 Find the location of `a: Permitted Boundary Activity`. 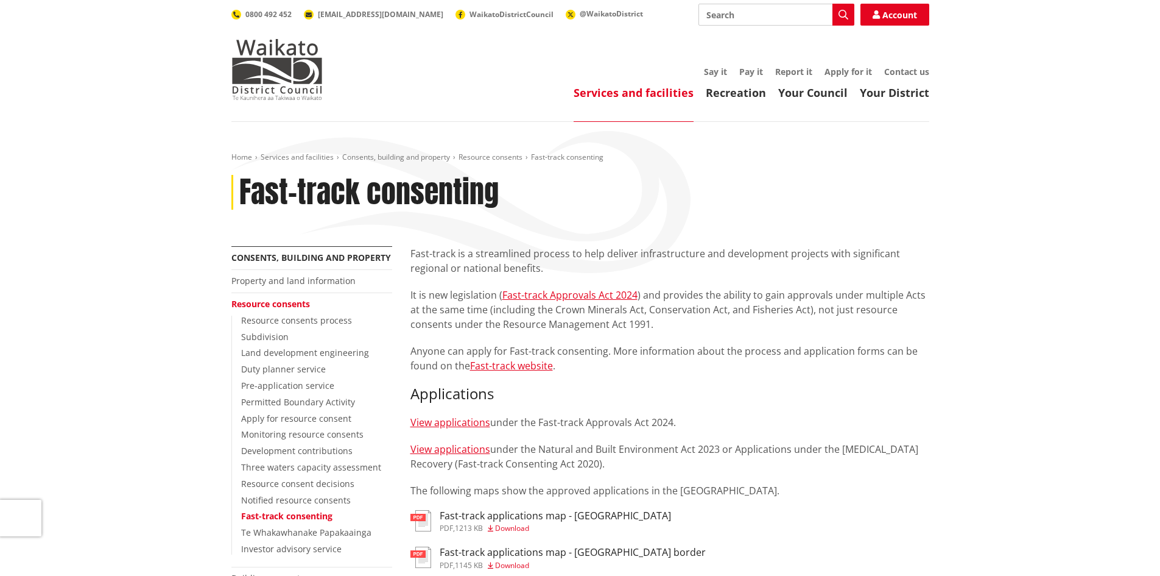

a: Permitted Boundary Activity is located at coordinates (298, 401).